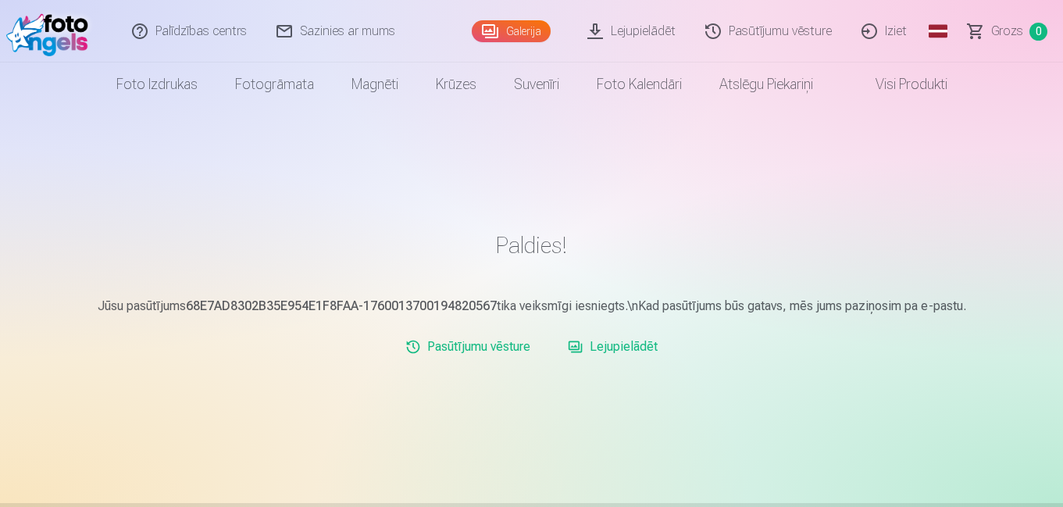 The height and width of the screenshot is (507, 1063). Describe the element at coordinates (456, 84) in the screenshot. I see `a: Krūzes` at that location.